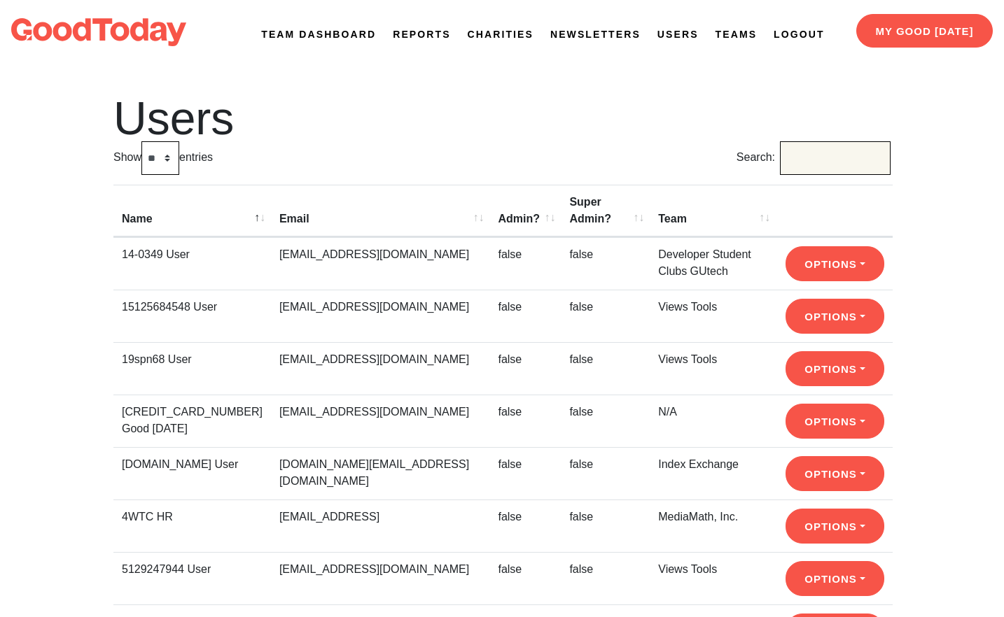 This screenshot has height=617, width=1004. Describe the element at coordinates (318, 34) in the screenshot. I see `a: Team Dashboard` at that location.